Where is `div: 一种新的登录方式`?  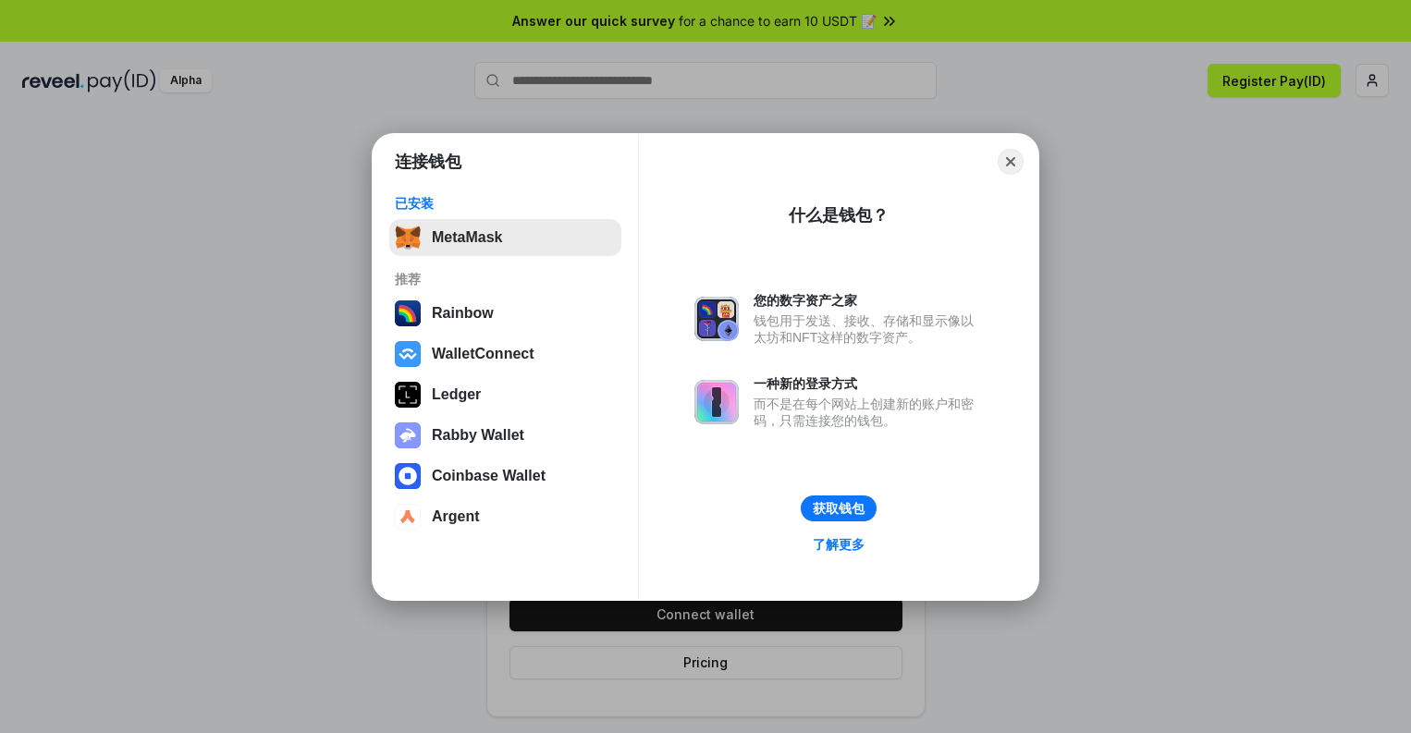
div: 一种新的登录方式 is located at coordinates (868, 384).